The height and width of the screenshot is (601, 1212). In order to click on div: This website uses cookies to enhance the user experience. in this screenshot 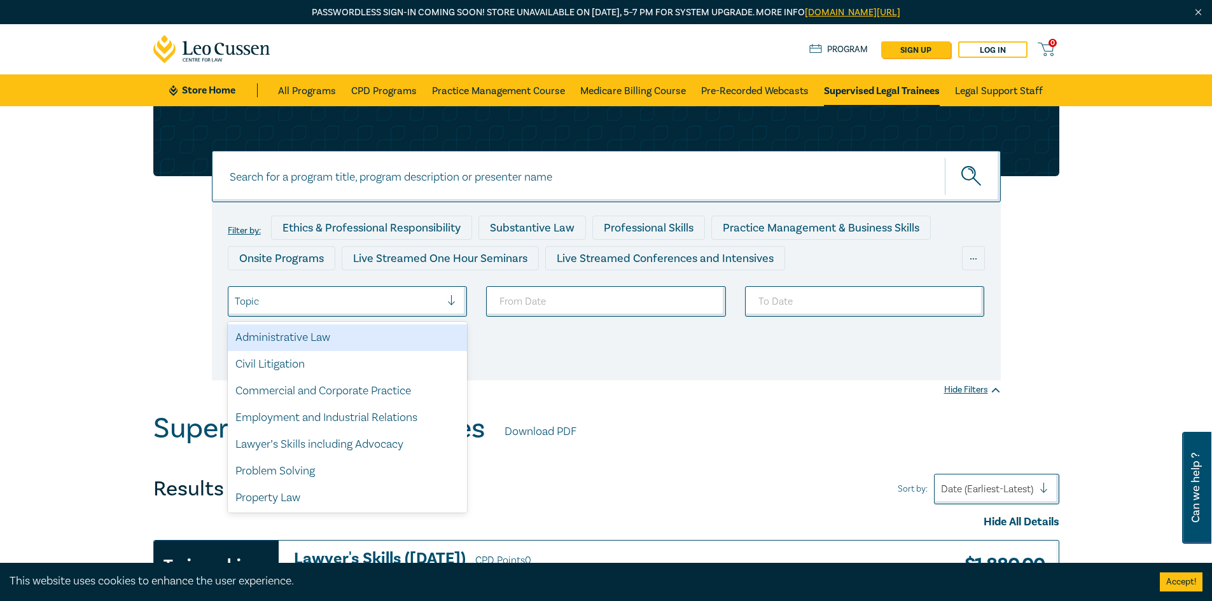, I will do `click(575, 582)`.